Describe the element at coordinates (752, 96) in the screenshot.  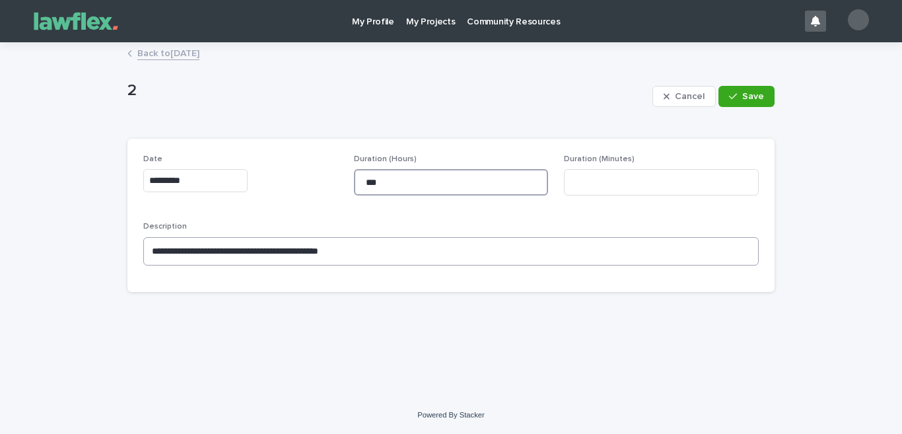
I see `span: Save` at that location.